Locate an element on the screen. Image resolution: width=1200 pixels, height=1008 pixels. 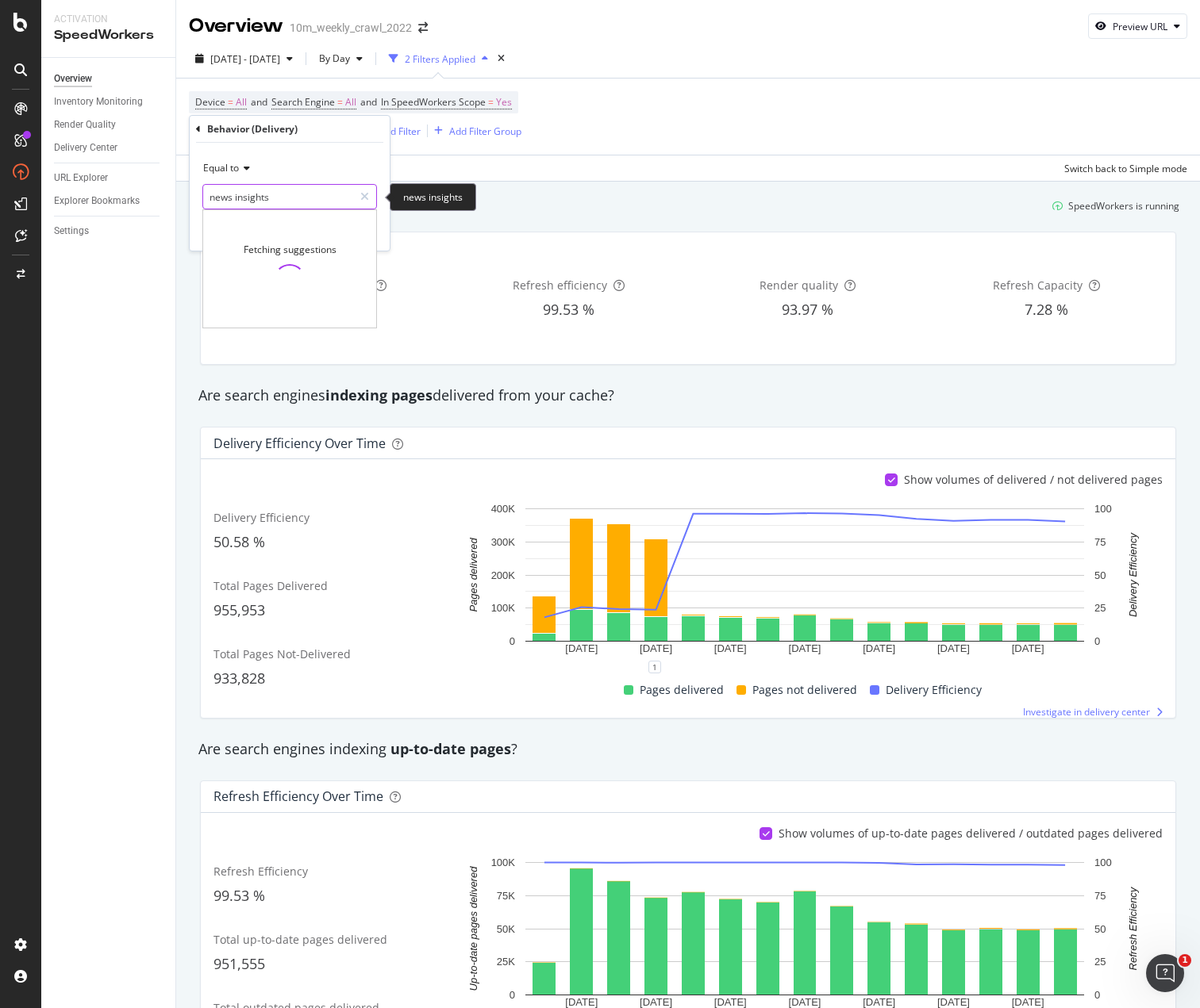
div: Refresh Efficiency over time is located at coordinates (298, 797).